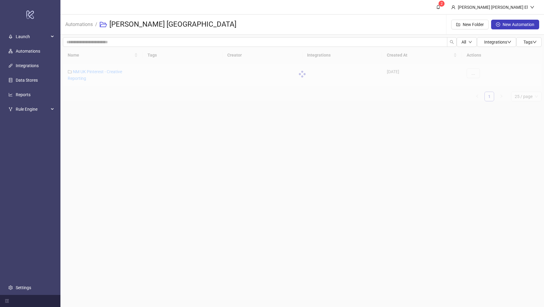  I want to click on button: Tagsdown, so click(528, 42).